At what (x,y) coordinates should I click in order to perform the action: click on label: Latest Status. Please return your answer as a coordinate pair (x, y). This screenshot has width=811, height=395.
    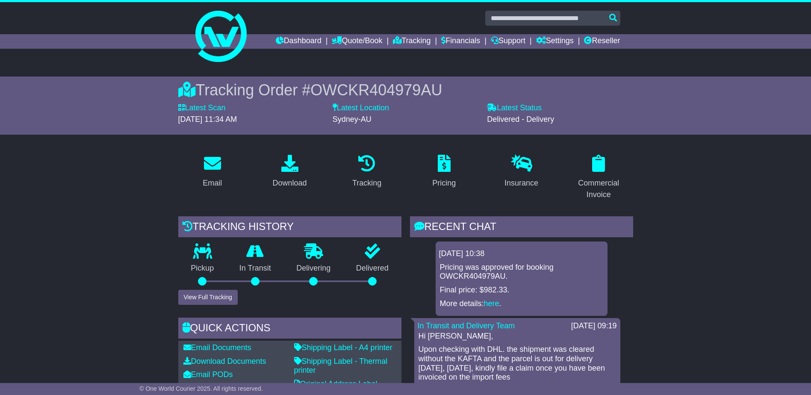
    Looking at the image, I should click on (514, 108).